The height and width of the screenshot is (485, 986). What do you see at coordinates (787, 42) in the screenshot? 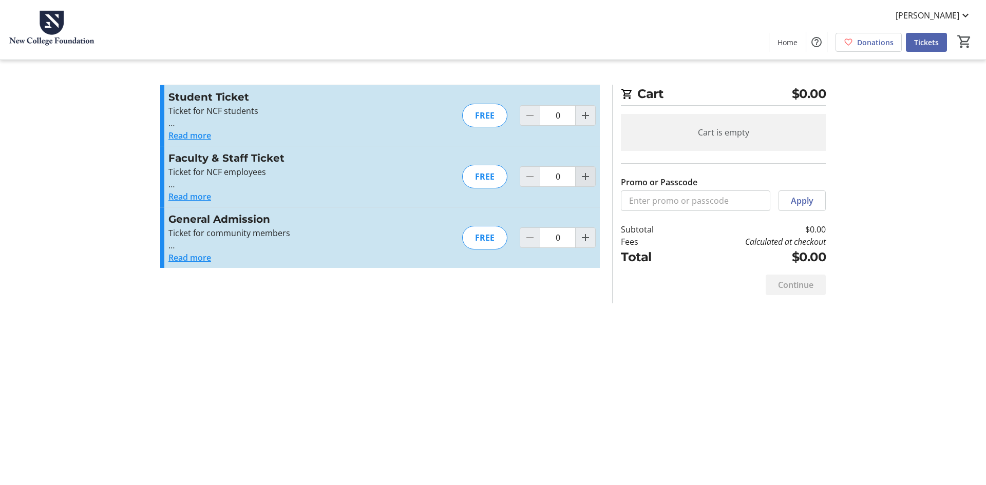
I see `a: Home` at bounding box center [787, 42].